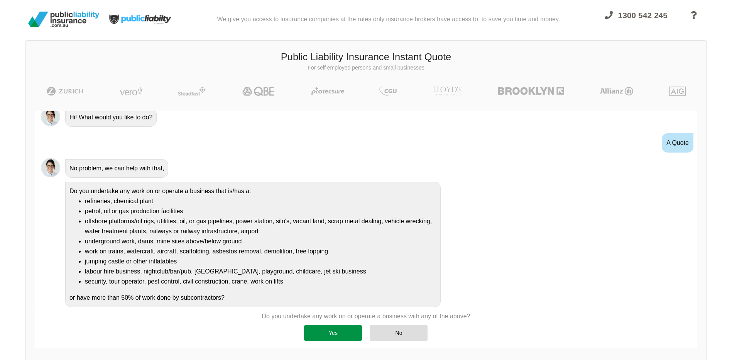 The width and height of the screenshot is (732, 360). I want to click on img: CGU | Public Liability Insurance, so click(388, 91).